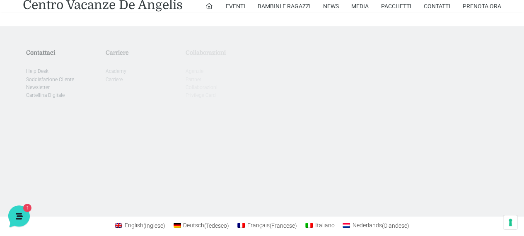  I want to click on span: Francese, so click(284, 226).